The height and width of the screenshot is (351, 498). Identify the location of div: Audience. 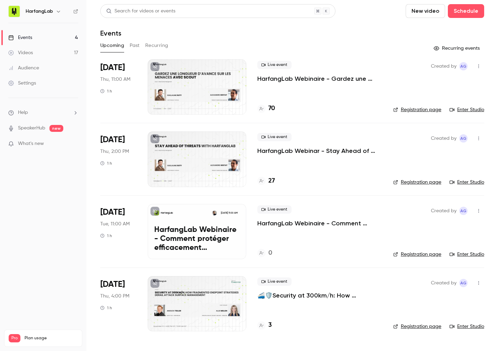
(23, 68).